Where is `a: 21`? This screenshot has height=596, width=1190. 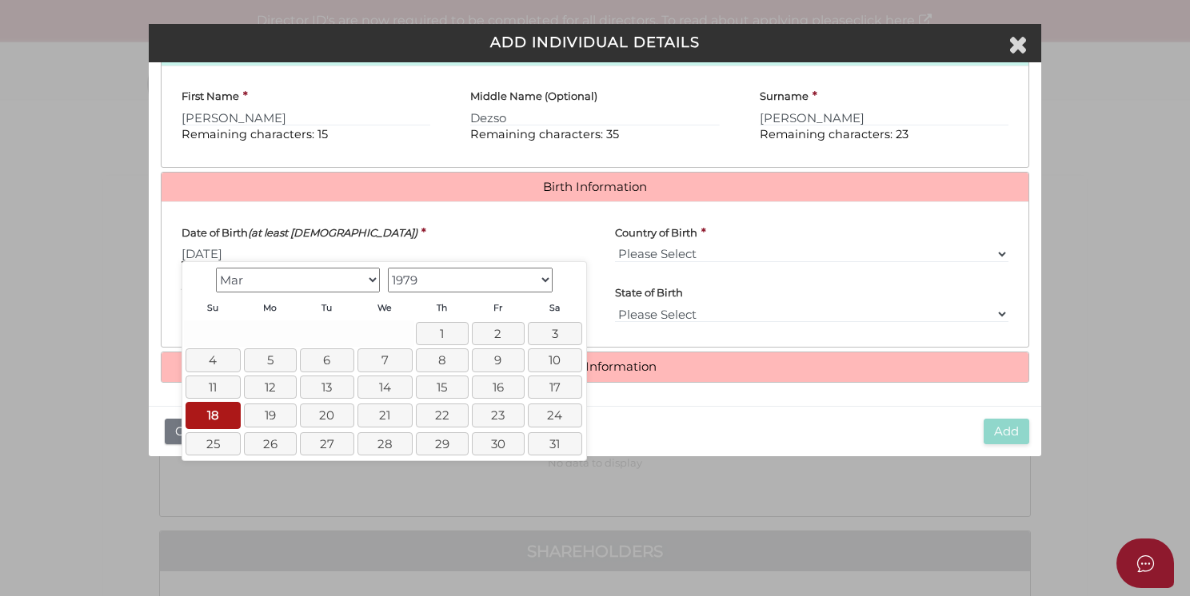 a: 21 is located at coordinates (385, 415).